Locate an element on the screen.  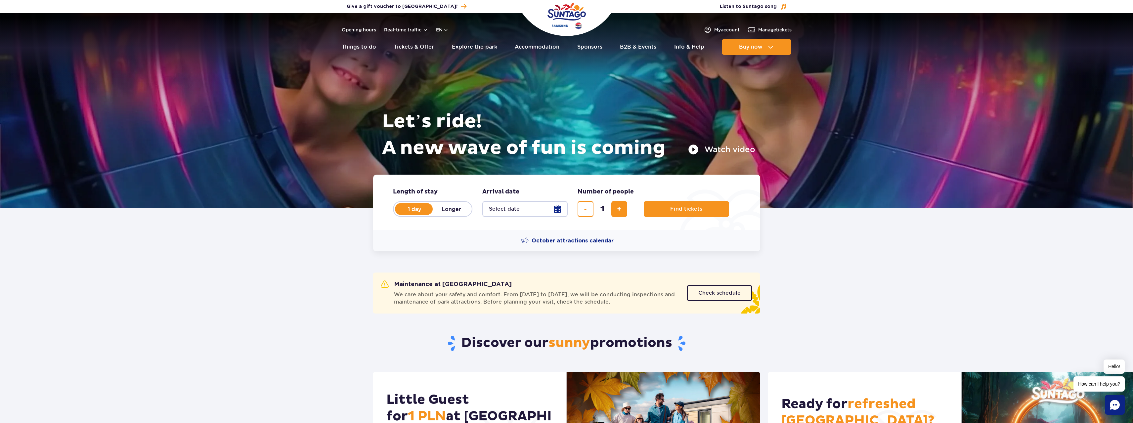
a: Accommodation is located at coordinates (537, 47).